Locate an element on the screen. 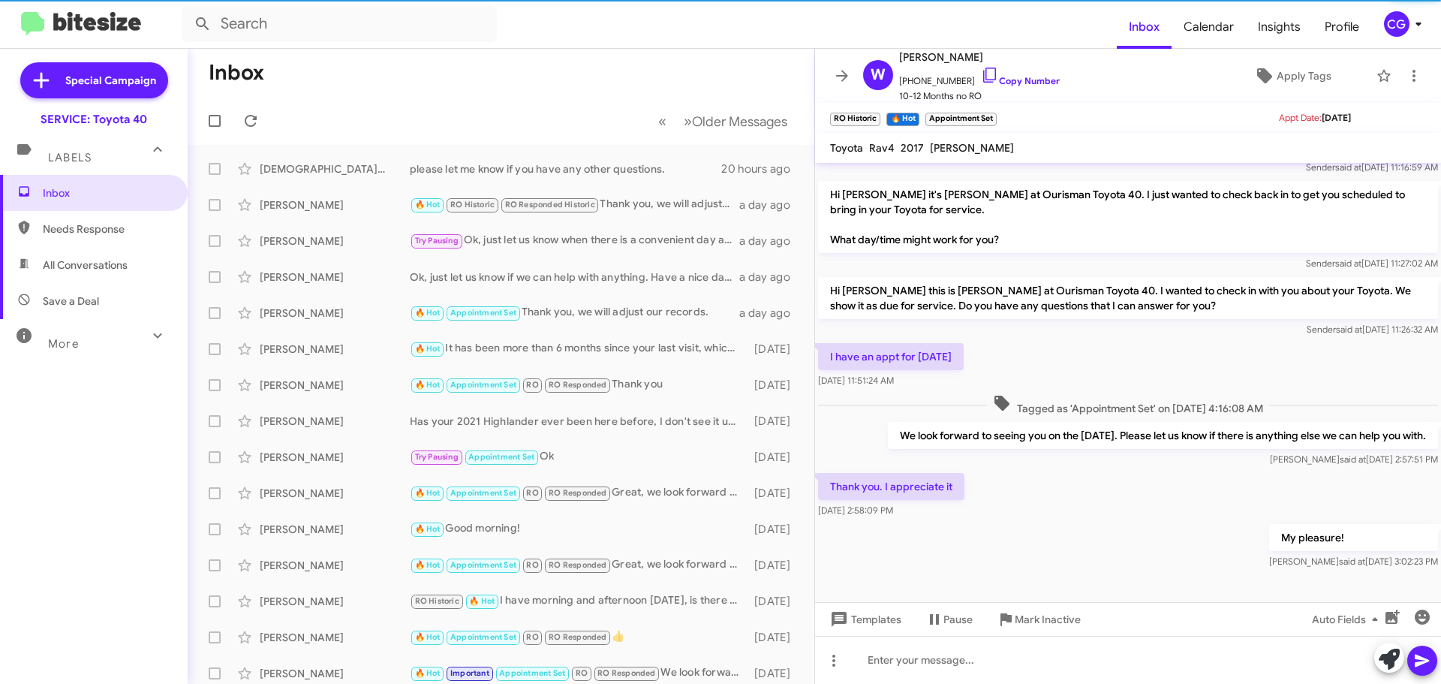 The height and width of the screenshot is (684, 1441). span: Mark Inactive is located at coordinates (1048, 619).